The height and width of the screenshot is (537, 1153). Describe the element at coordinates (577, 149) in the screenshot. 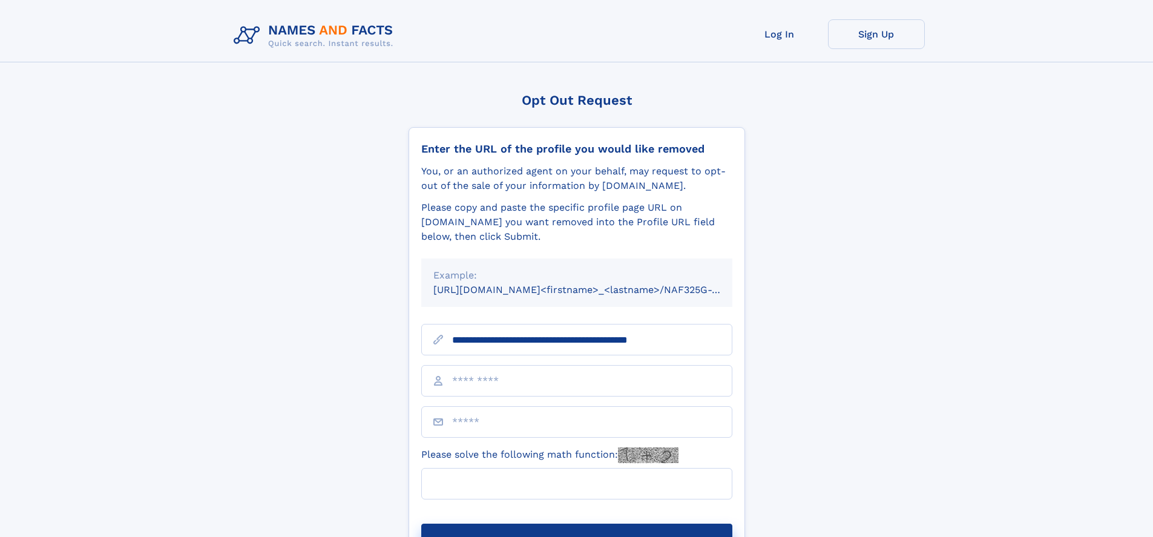

I see `div: Enter the URL of the profile you would like removed` at that location.